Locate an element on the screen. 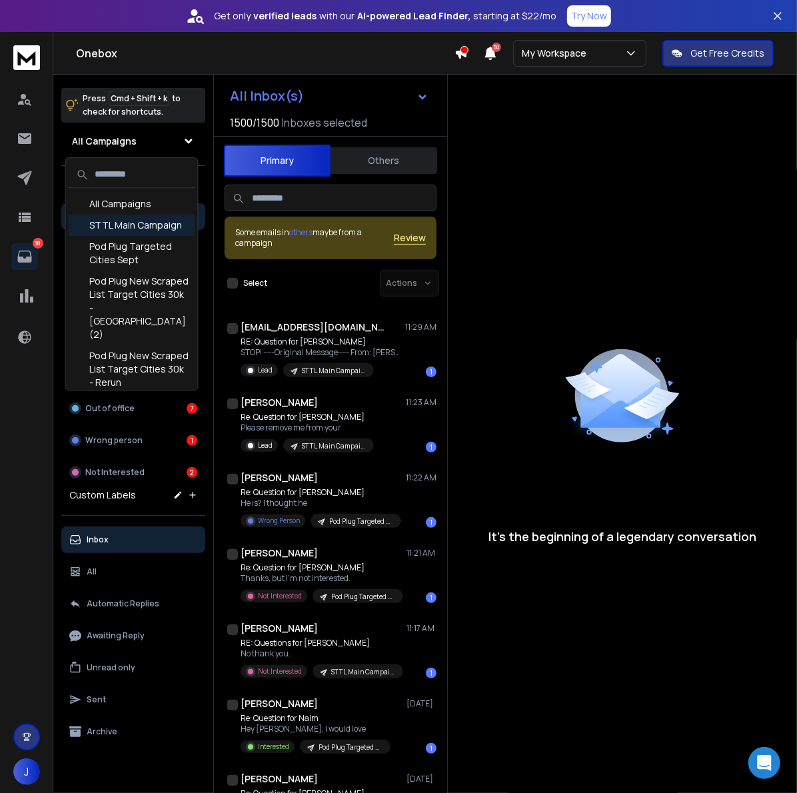 The image size is (797, 793). strong: AI-powered Lead Finder, is located at coordinates (414, 16).